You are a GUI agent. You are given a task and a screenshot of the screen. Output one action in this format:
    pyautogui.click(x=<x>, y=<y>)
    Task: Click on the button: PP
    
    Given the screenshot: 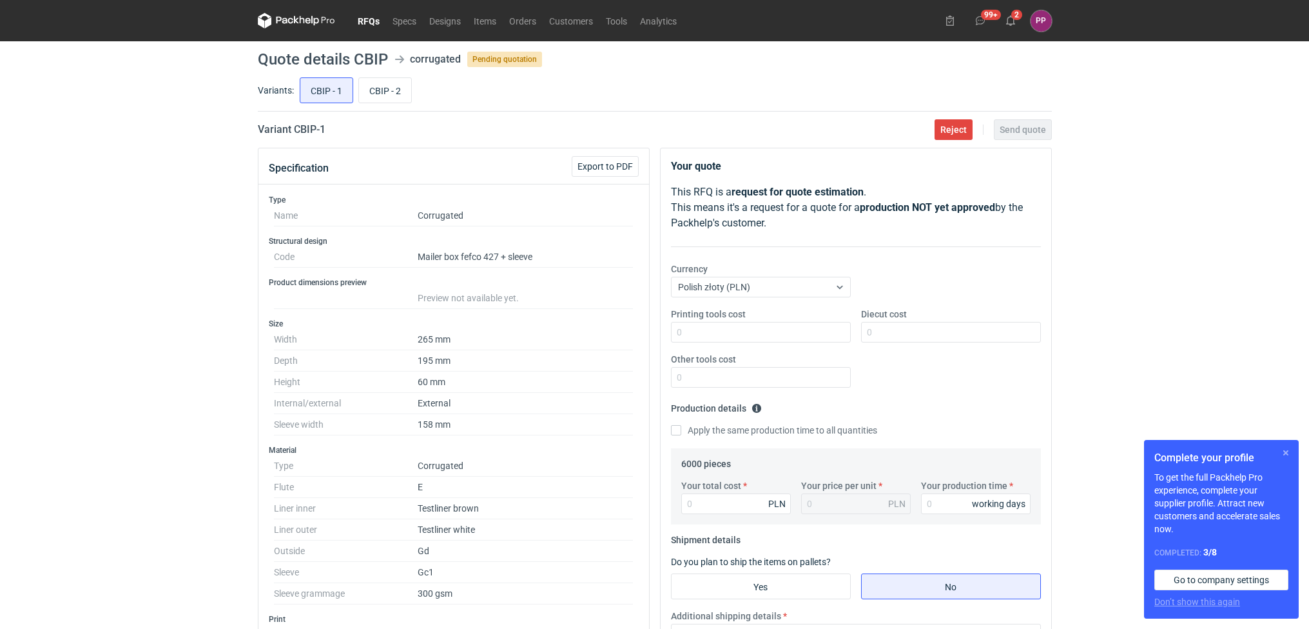 What is the action you would take?
    pyautogui.click(x=1041, y=21)
    